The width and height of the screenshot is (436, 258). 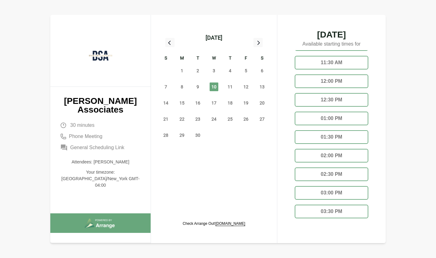 What do you see at coordinates (182, 135) in the screenshot?
I see `span: Monday, September 29, 2025` at bounding box center [182, 135].